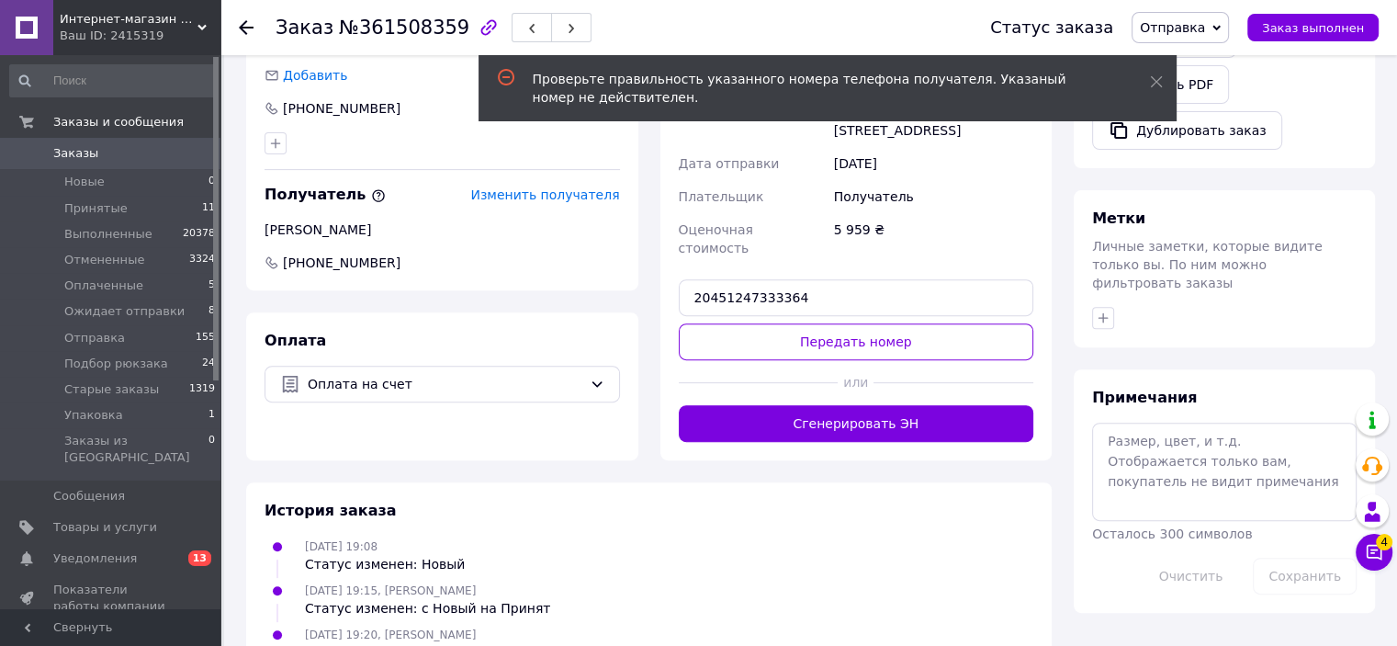  I want to click on span: 3324, so click(202, 260).